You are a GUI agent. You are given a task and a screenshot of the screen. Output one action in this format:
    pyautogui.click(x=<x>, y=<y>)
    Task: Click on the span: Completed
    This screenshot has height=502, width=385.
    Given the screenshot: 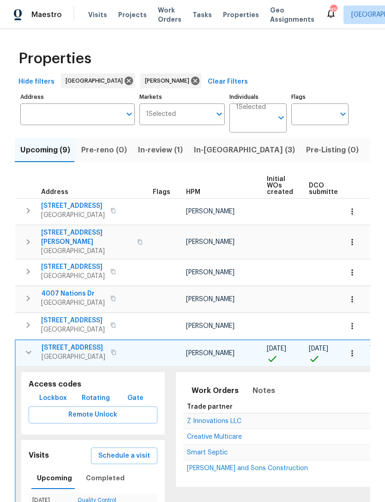 What is the action you would take?
    pyautogui.click(x=105, y=478)
    